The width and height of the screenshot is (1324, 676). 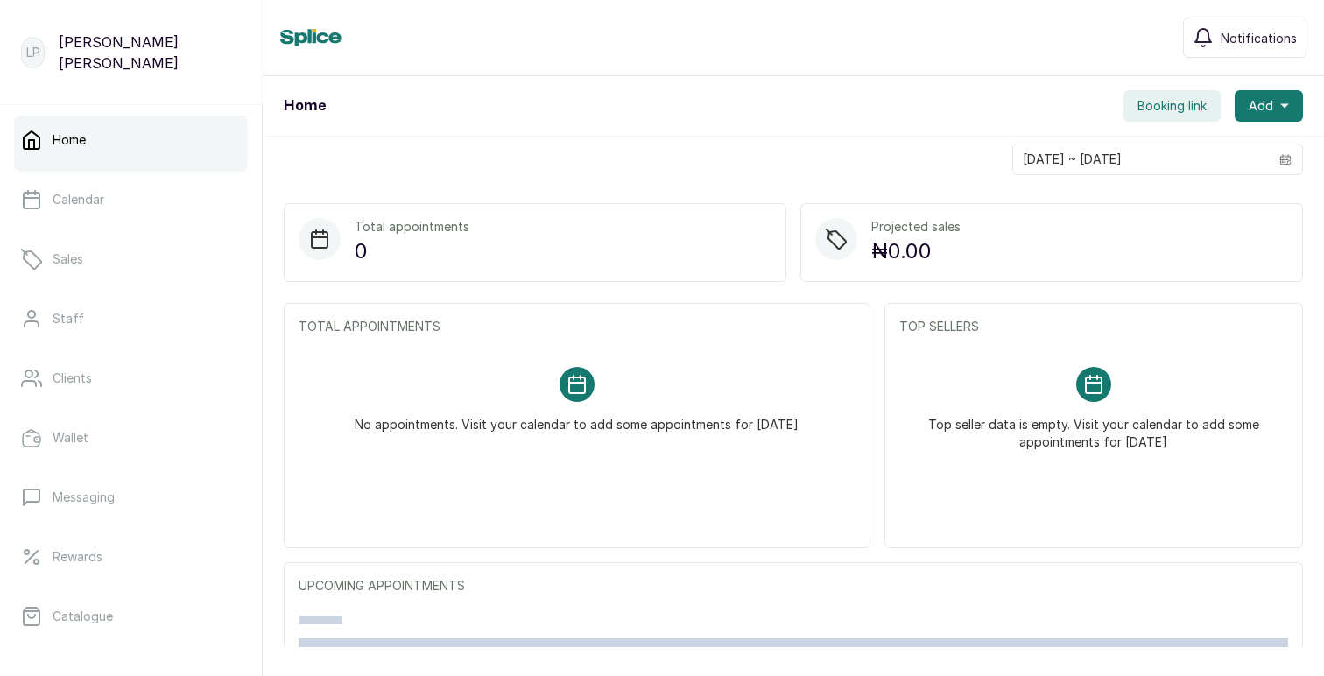 I want to click on h1: Home, so click(x=305, y=106).